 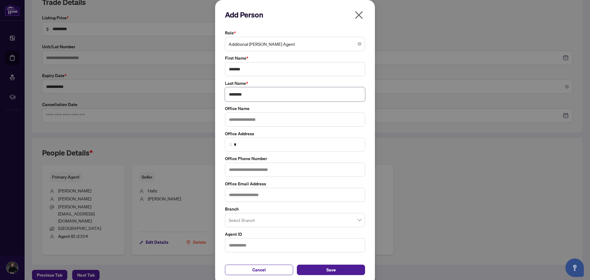 What do you see at coordinates (295, 134) in the screenshot?
I see `label: Office Address` at bounding box center [295, 134].